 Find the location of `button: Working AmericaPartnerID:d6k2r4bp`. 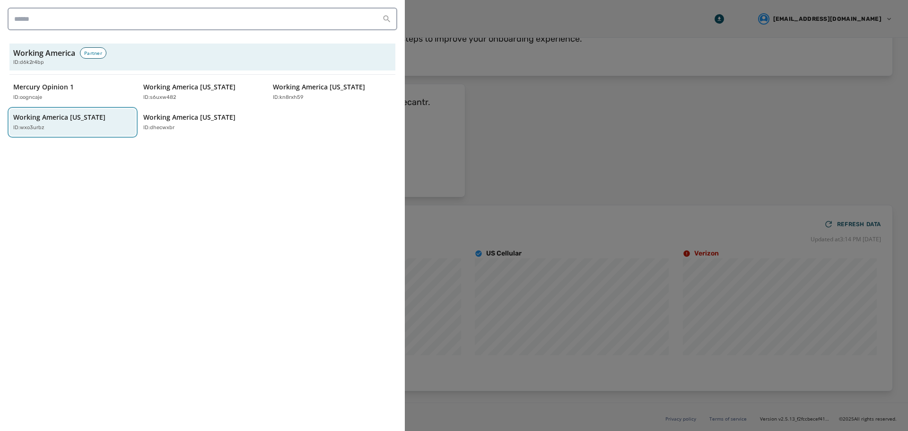

button: Working AmericaPartnerID:d6k2r4bp is located at coordinates (202, 57).